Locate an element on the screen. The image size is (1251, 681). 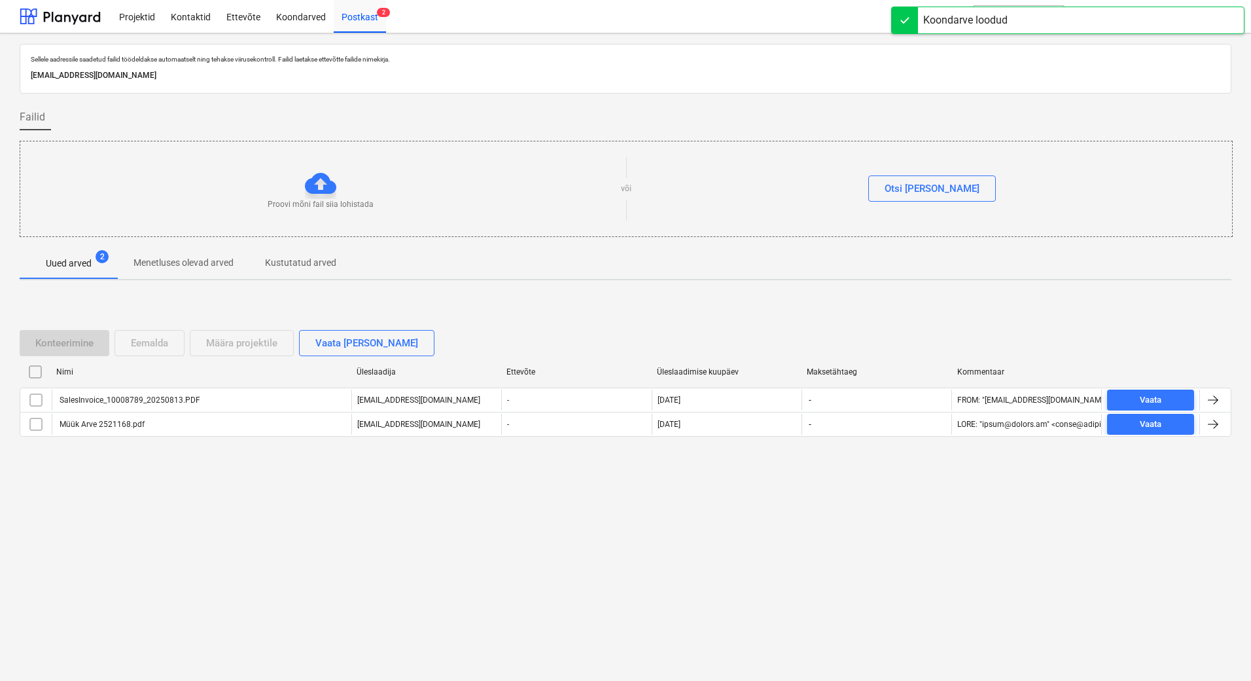
p: või is located at coordinates (626, 189).